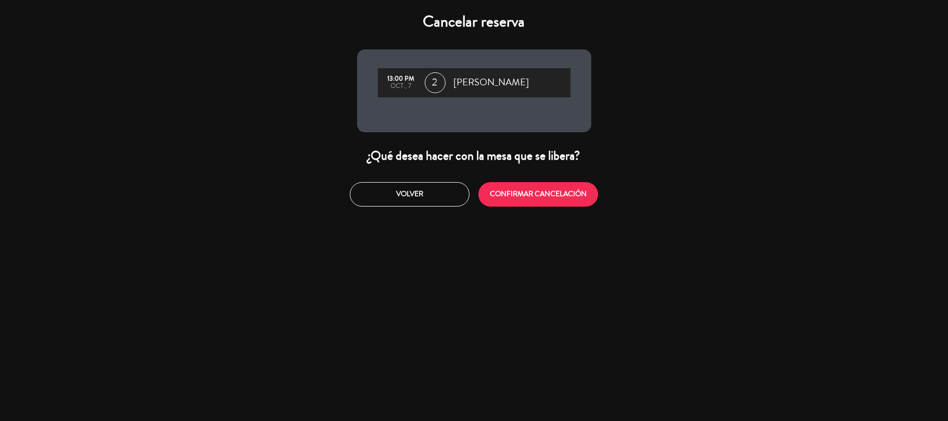 The width and height of the screenshot is (948, 421). I want to click on div: 13:00 PM, so click(401, 79).